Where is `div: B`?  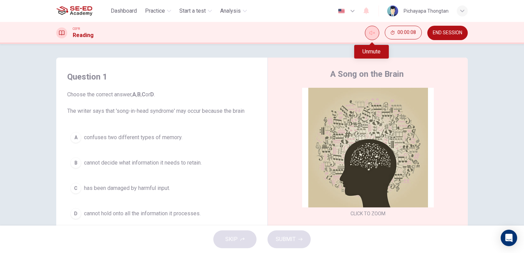
div: B is located at coordinates (76, 163).